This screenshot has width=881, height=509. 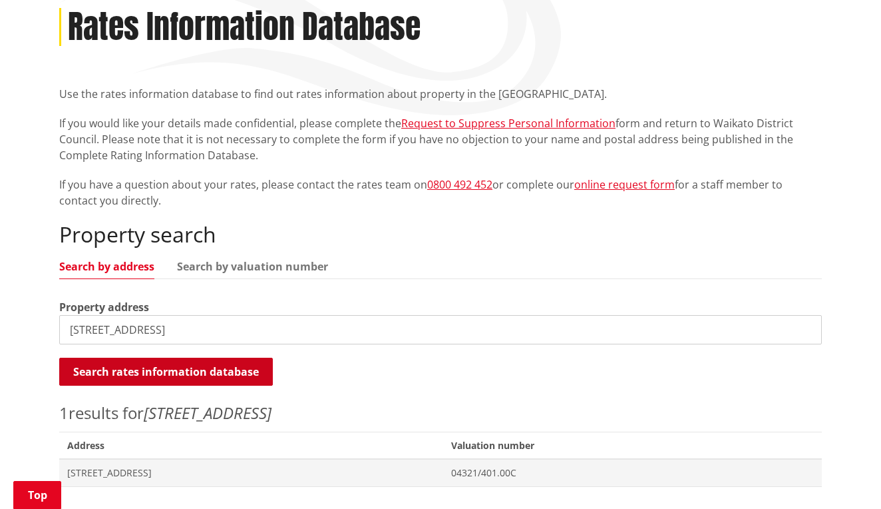 I want to click on span: 1, so click(x=64, y=412).